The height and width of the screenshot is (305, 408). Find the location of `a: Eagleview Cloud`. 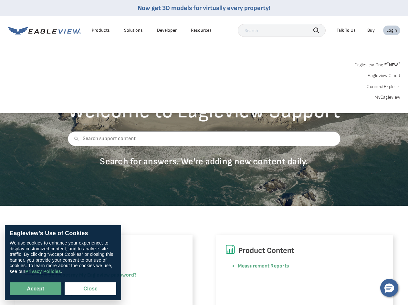

a: Eagleview Cloud is located at coordinates (384, 76).